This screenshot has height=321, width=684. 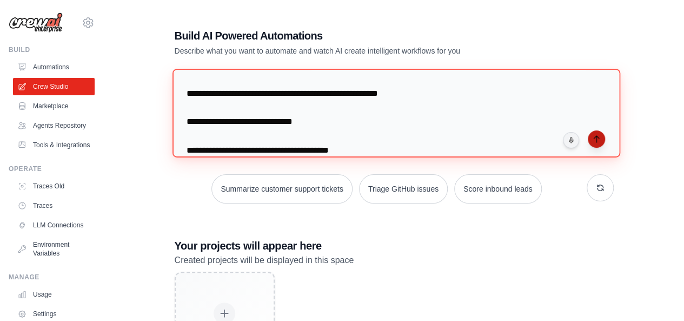 What do you see at coordinates (54, 86) in the screenshot?
I see `a: Crew Studio` at bounding box center [54, 86].